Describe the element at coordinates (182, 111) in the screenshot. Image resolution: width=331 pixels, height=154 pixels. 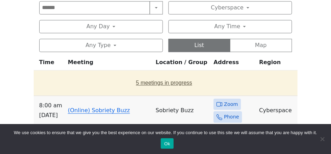
I see `td: Sobriety Buzz` at that location.